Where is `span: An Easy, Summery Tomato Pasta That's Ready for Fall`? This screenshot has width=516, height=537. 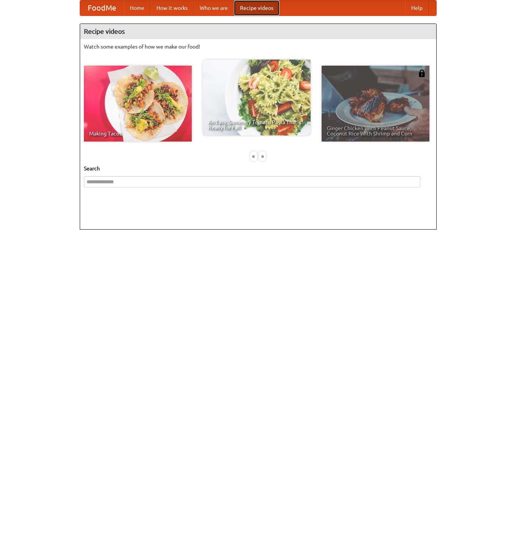 span: An Easy, Summery Tomato Pasta That's Ready for Fall is located at coordinates (257, 125).